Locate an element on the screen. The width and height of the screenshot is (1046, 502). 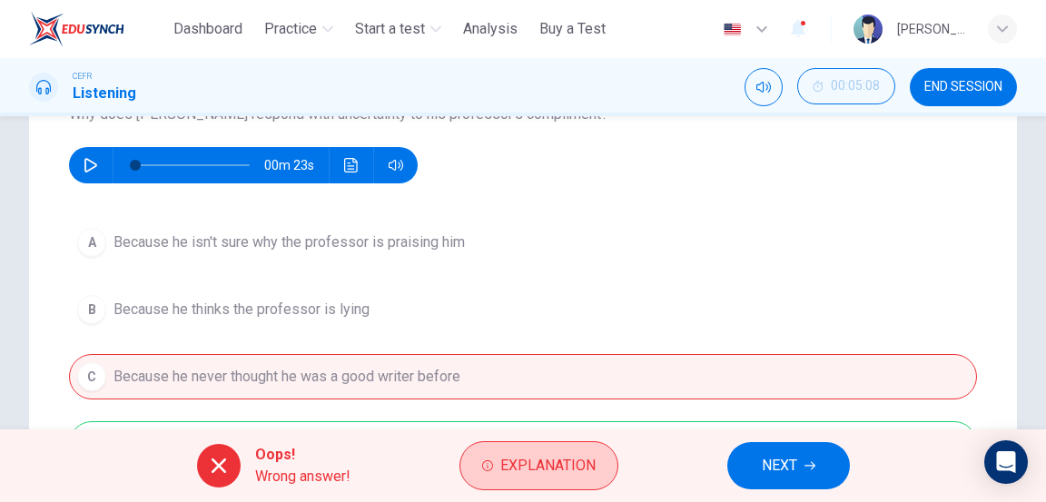
button: Buy a Test is located at coordinates (572, 29).